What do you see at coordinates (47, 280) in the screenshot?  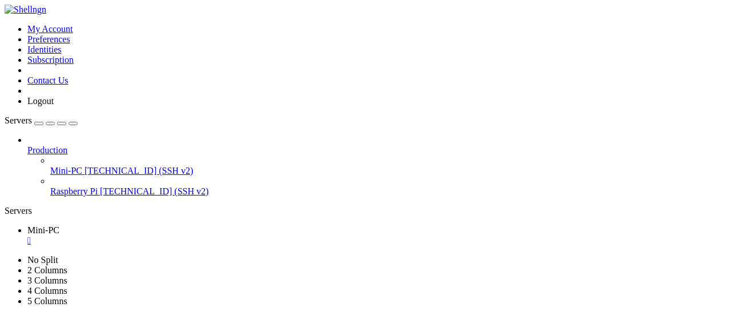 I see `a: 3 Columns` at bounding box center [47, 280].